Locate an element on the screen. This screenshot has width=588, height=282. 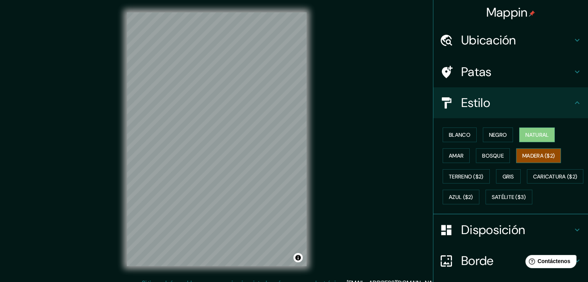
img: pin-icon.png is located at coordinates (532, 14).